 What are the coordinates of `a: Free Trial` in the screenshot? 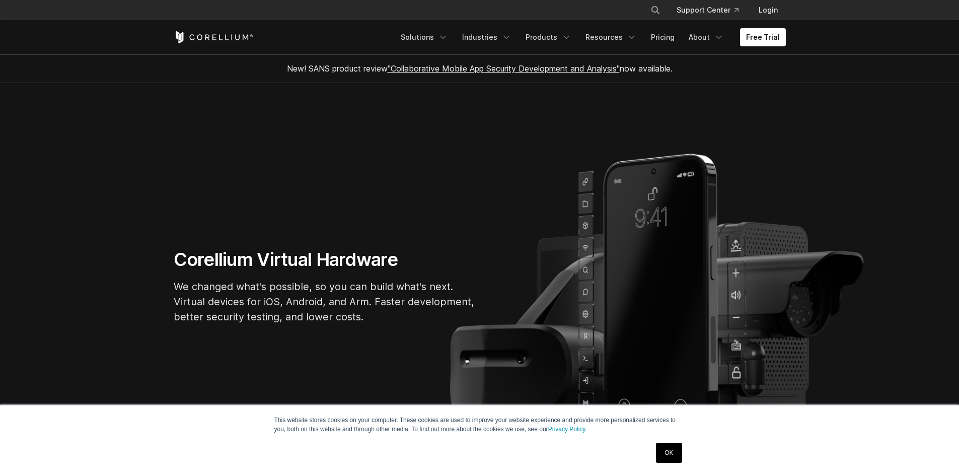 It's located at (763, 37).